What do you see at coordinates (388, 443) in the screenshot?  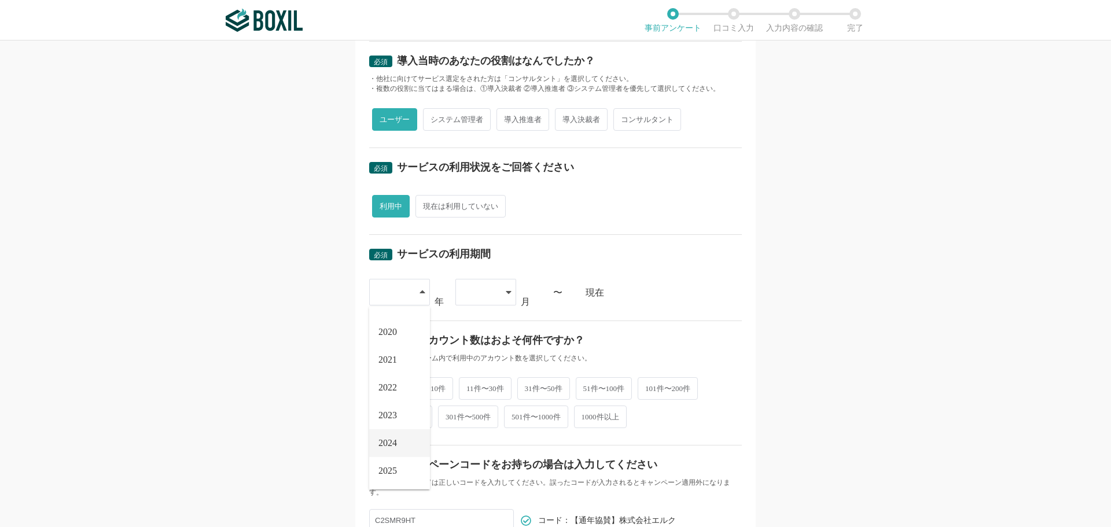 I see `span: 2024` at bounding box center [388, 443].